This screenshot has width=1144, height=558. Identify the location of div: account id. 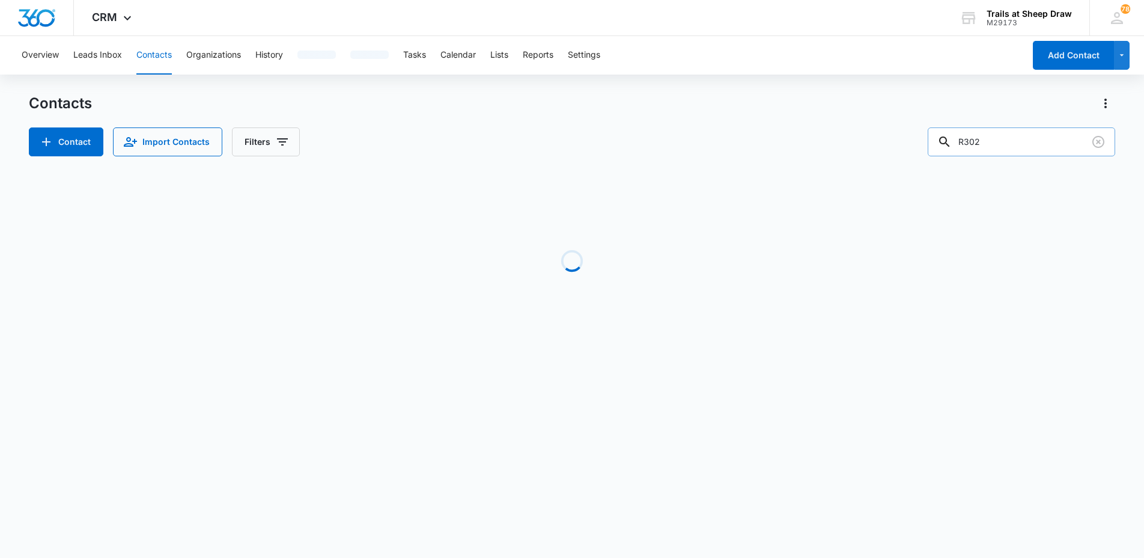
(1029, 23).